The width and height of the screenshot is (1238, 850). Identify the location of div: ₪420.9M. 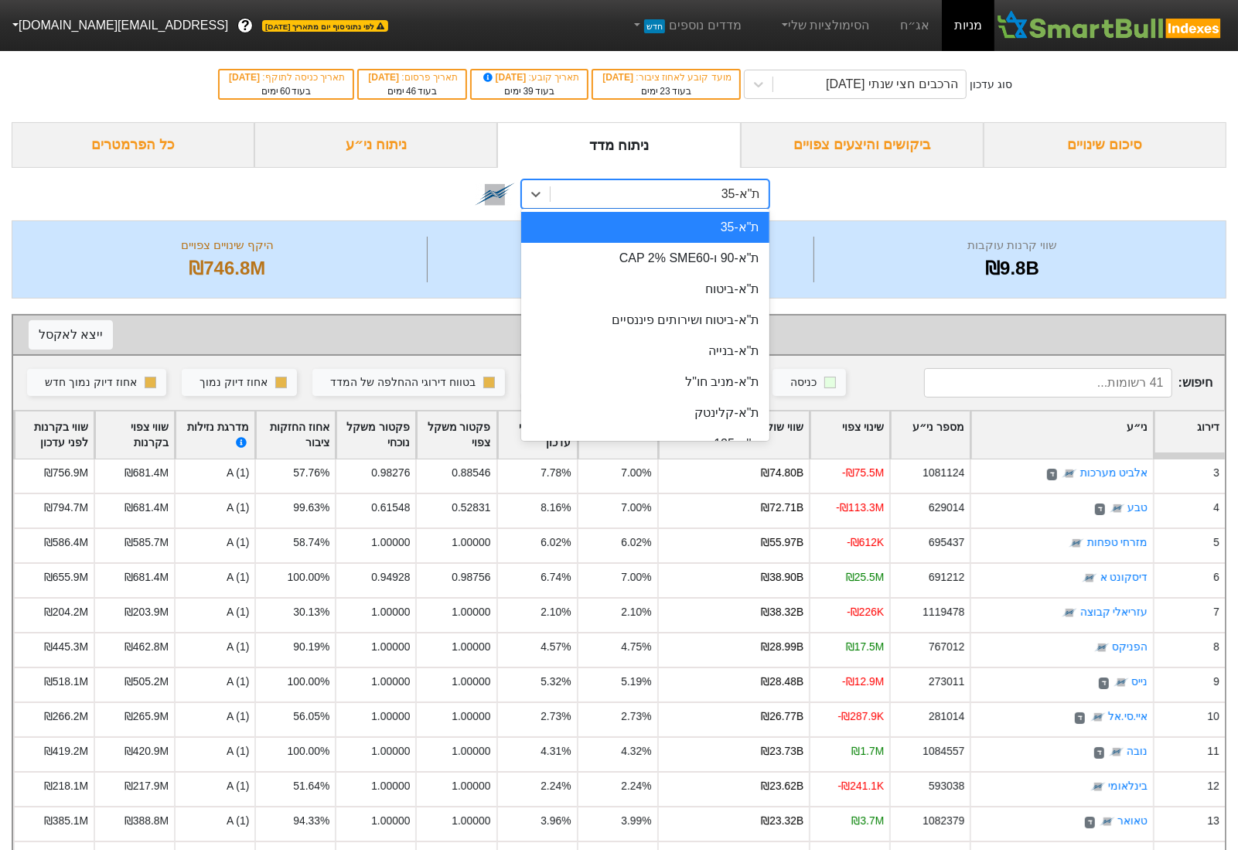
(146, 751).